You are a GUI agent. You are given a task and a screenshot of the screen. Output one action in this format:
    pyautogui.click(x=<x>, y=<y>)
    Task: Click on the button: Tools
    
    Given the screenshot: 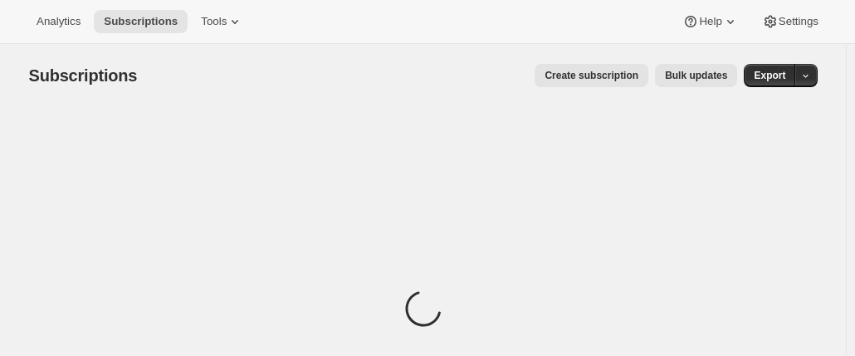 What is the action you would take?
    pyautogui.click(x=222, y=22)
    